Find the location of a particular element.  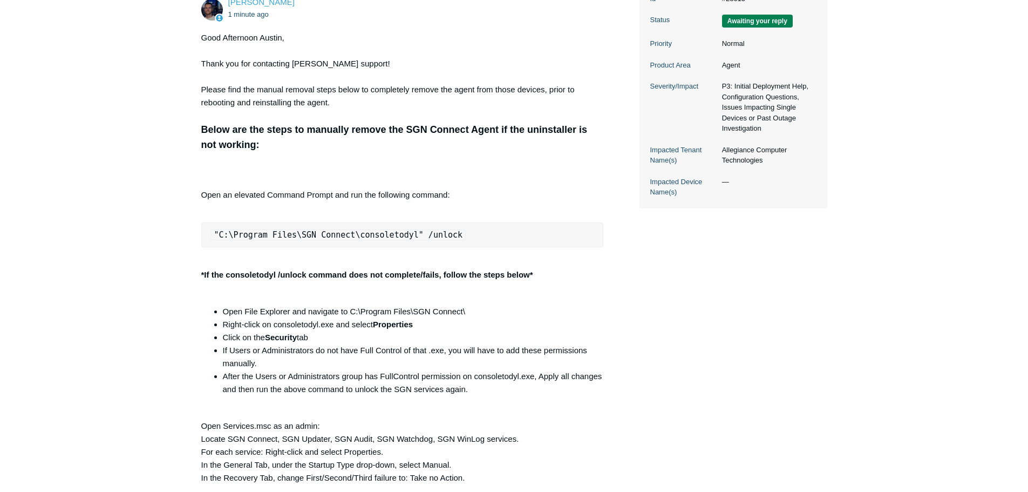

span: We are waiting for you to respond is located at coordinates (757, 21).